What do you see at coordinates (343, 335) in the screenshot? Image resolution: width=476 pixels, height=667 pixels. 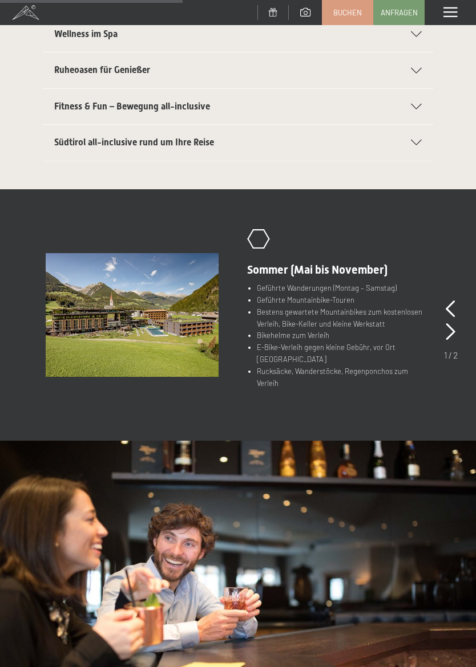 I see `li: Bikehelme zum Verleih` at bounding box center [343, 335].